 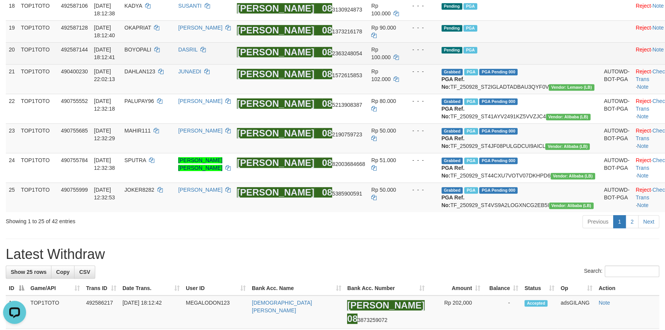 What do you see at coordinates (381, 53) in the screenshot?
I see `span: Rp 100.000` at bounding box center [381, 53].